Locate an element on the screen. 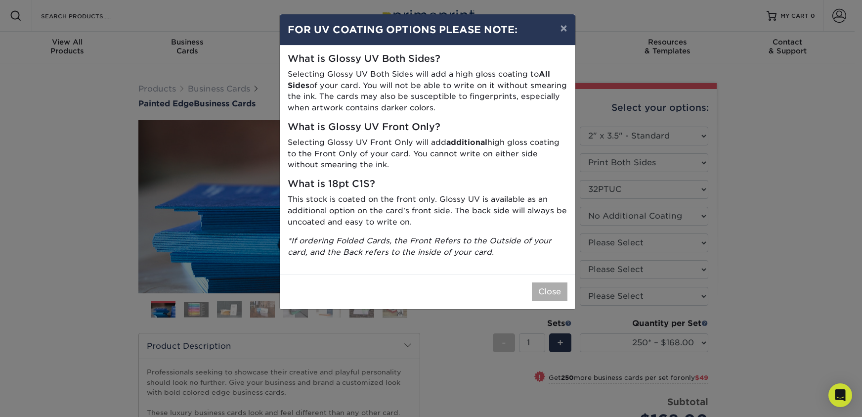 This screenshot has width=862, height=417. p: Selecting Glossy UV Front Only will add high gloss coating to the Front Only of your card. You ca... is located at coordinates (428, 154).